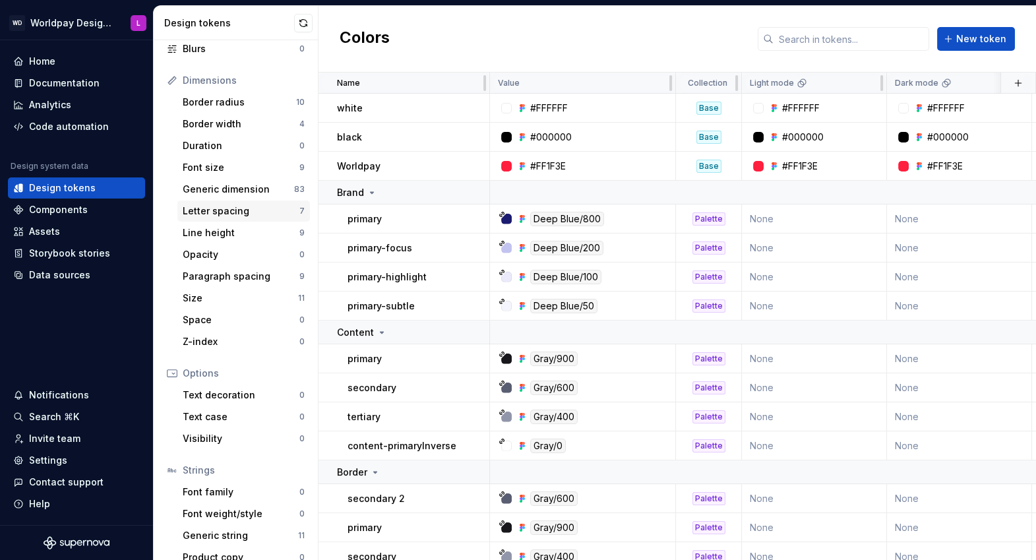  Describe the element at coordinates (243, 233) in the screenshot. I see `a: Line height9` at that location.